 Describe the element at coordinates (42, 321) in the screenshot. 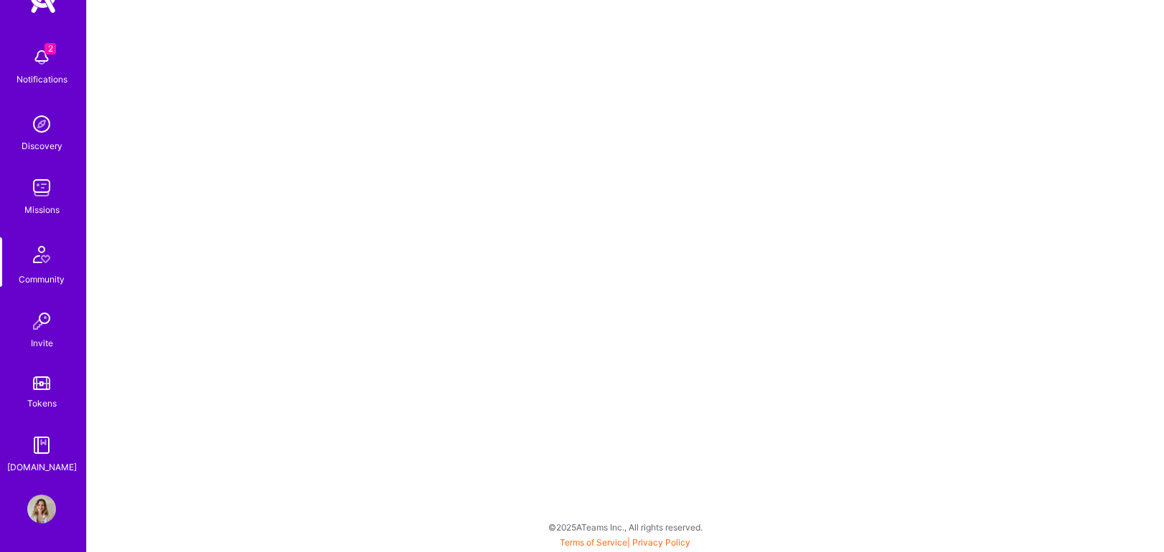

I see `img: Invite` at that location.